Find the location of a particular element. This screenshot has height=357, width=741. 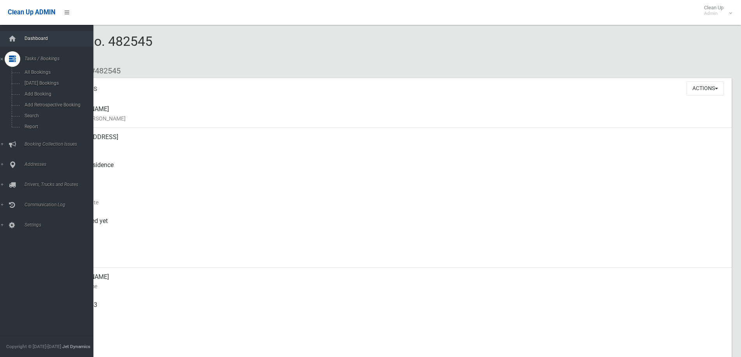

span: Clean Up ADMIN is located at coordinates (31, 12).